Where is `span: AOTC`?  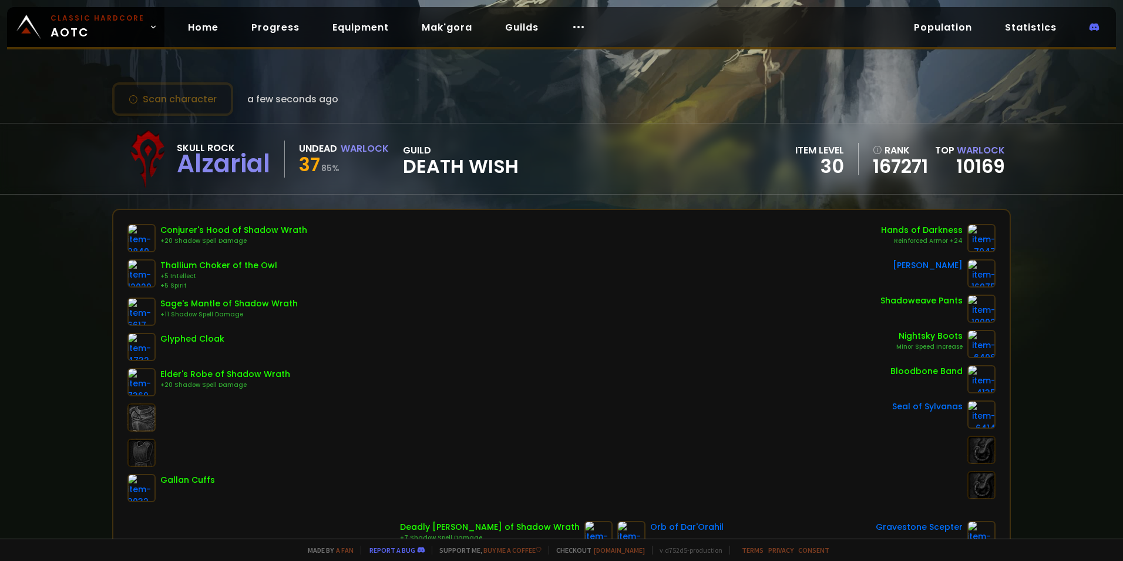 span: AOTC is located at coordinates (98, 27).